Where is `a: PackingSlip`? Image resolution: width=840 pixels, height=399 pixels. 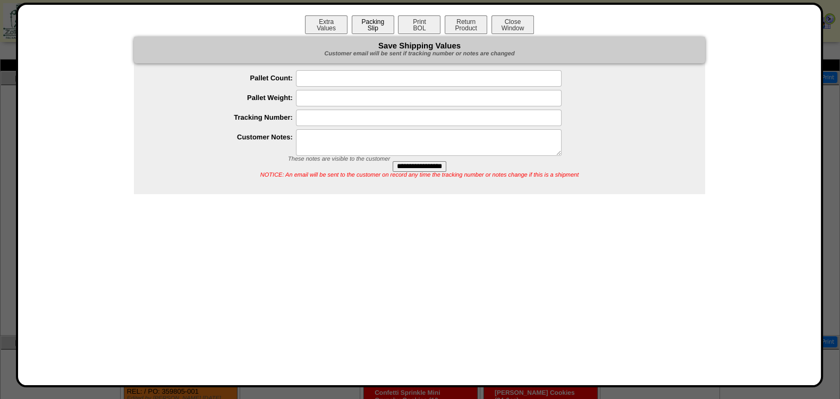
a: PackingSlip is located at coordinates (374, 28).